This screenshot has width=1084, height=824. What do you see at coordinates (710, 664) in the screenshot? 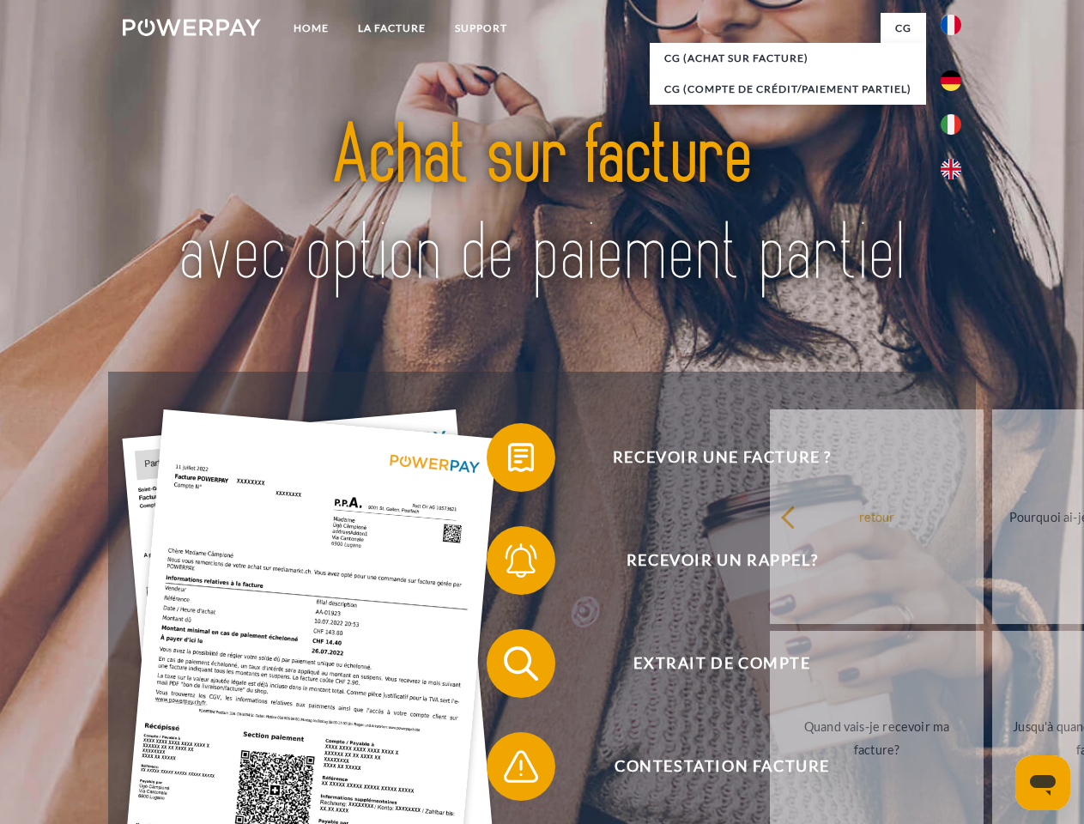
I see `button: Extrait de compte` at bounding box center [710, 664].